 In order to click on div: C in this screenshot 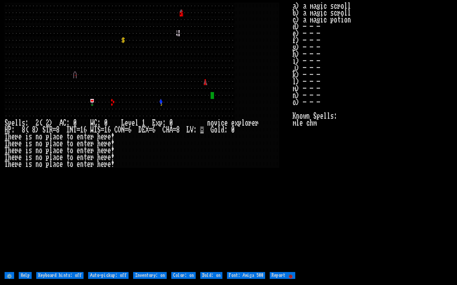, I will do `click(64, 123)`.